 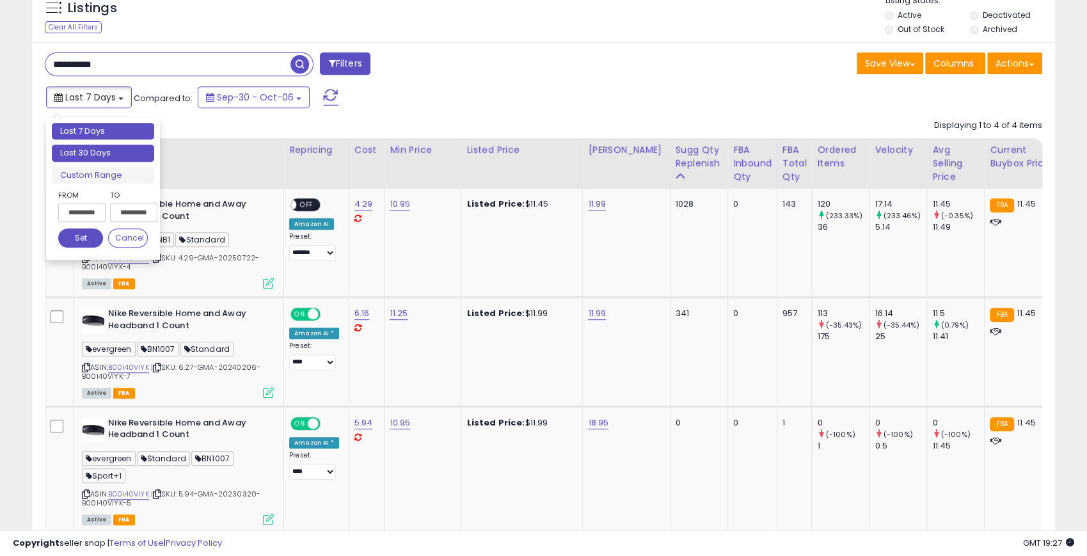 I want to click on div: Title, so click(x=179, y=150).